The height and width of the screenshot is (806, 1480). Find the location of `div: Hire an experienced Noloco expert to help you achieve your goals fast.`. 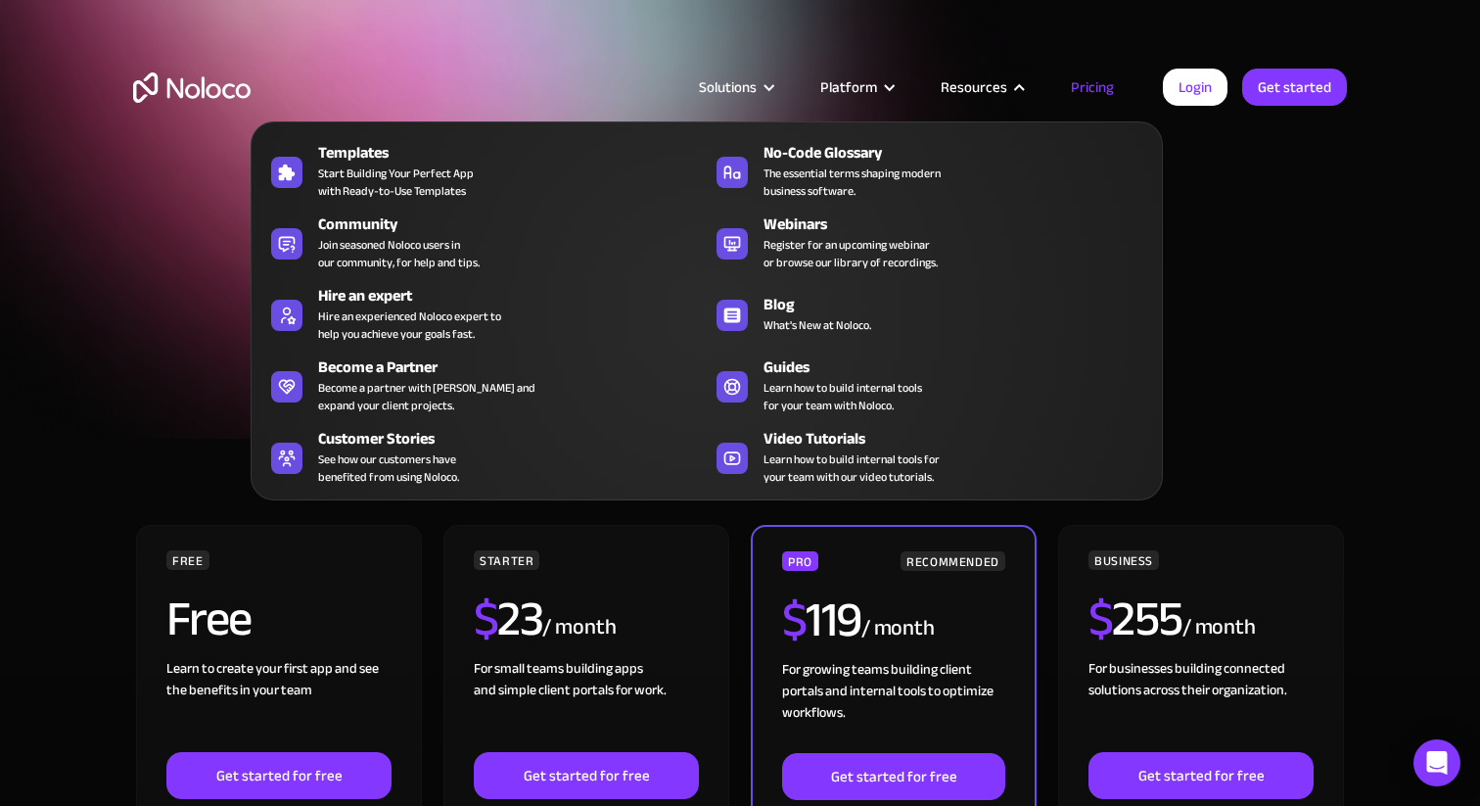

div: Hire an experienced Noloco expert to help you achieve your goals fast. is located at coordinates (409, 325).